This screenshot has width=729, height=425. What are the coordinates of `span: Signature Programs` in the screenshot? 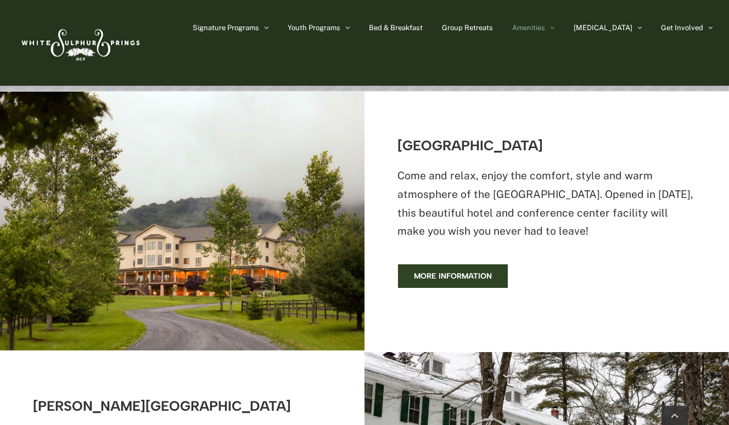 It's located at (226, 27).